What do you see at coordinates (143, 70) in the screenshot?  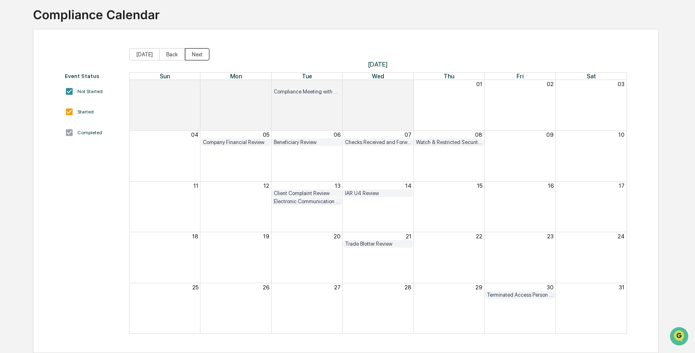 I see `button: Start new chat` at bounding box center [143, 70].